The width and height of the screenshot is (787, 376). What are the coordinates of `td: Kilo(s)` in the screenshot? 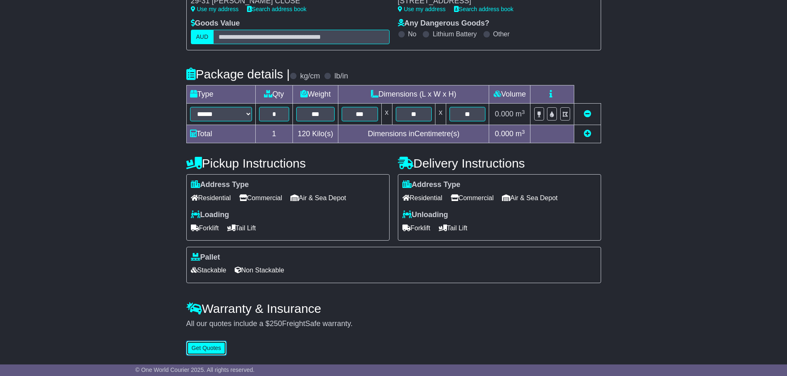 It's located at (316, 134).